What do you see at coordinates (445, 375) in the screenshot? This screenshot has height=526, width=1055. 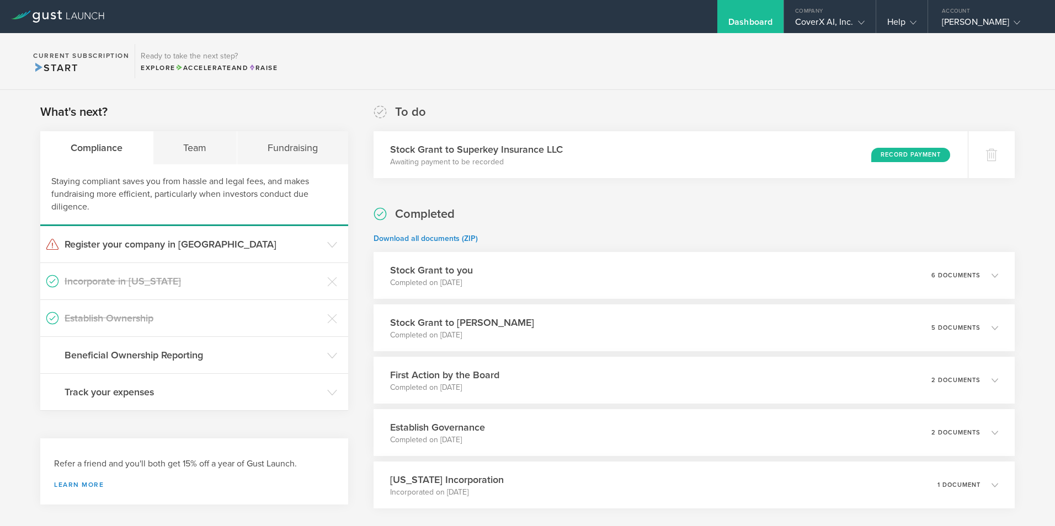 I see `h3: First Action by the Board` at bounding box center [445, 375].